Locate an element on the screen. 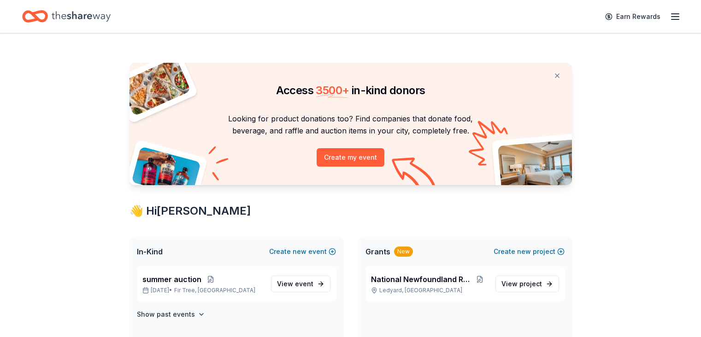 This screenshot has height=337, width=701. h4: Show past events is located at coordinates (166, 314).